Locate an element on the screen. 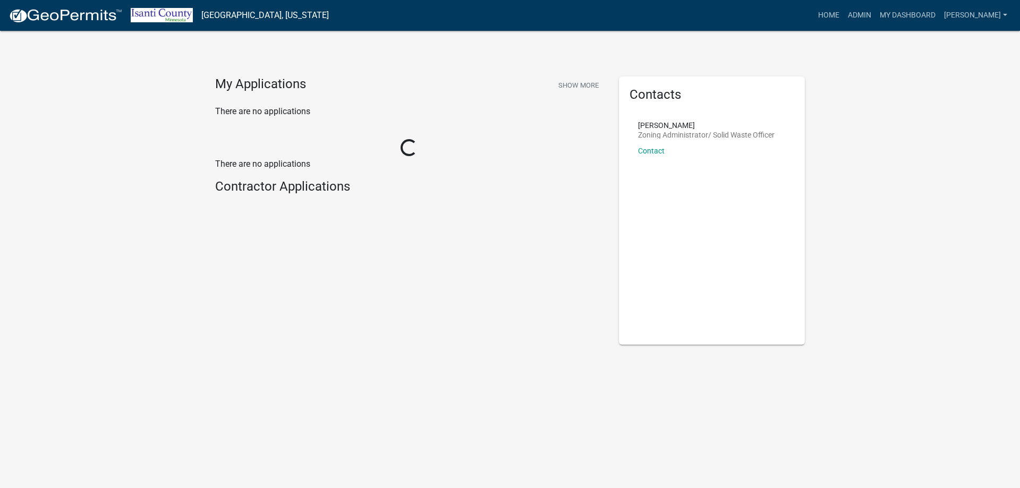  button: Show More is located at coordinates (579, 85).